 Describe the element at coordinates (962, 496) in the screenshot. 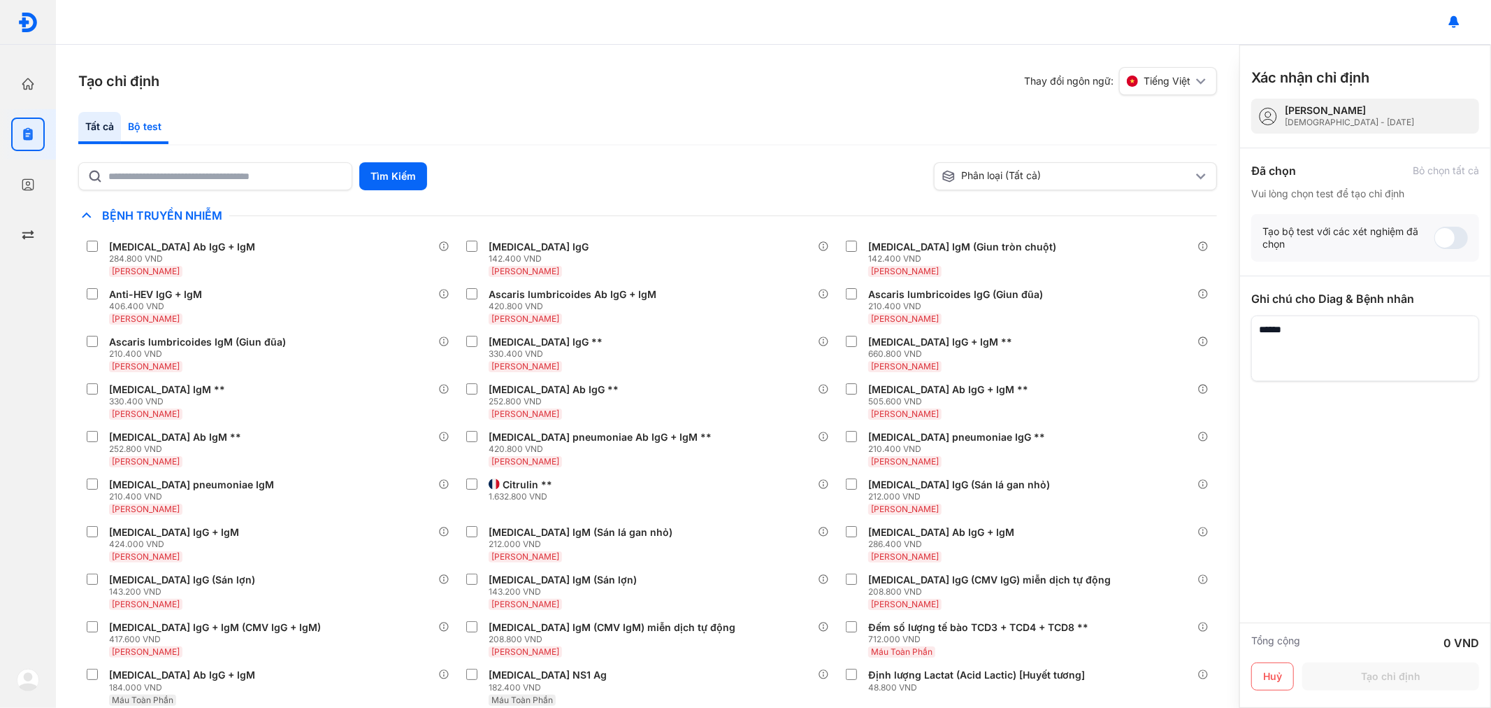

I see `div: 212.000 VND` at that location.